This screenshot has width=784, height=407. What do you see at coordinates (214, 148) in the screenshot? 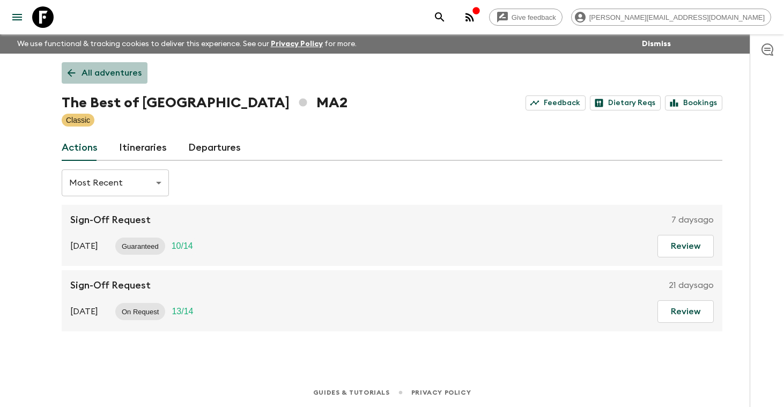
I see `a: Departures` at bounding box center [214, 148].